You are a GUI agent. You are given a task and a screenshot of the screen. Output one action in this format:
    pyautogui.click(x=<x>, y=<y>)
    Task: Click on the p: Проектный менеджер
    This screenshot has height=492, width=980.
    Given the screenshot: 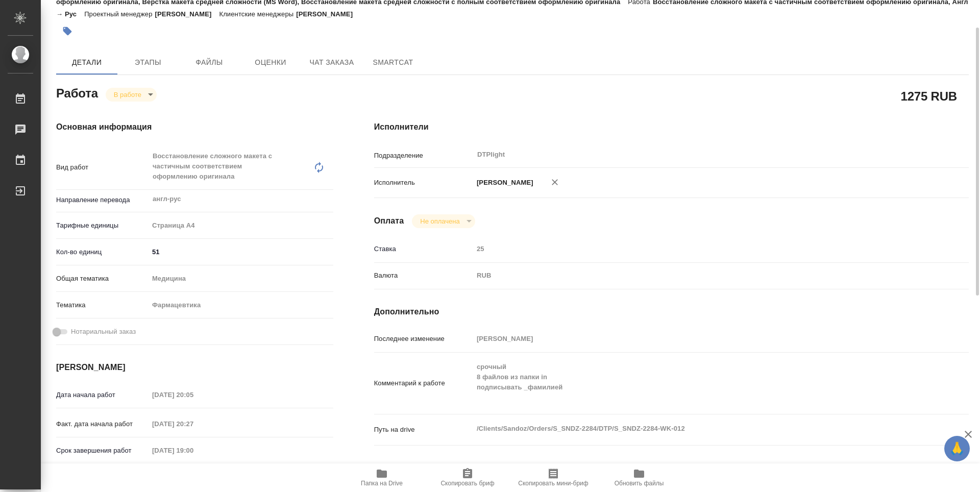 What is the action you would take?
    pyautogui.click(x=119, y=14)
    